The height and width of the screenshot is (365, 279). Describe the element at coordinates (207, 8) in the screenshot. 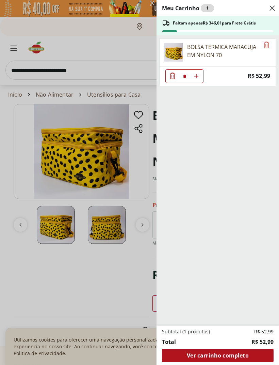

I see `div: 1` at that location.